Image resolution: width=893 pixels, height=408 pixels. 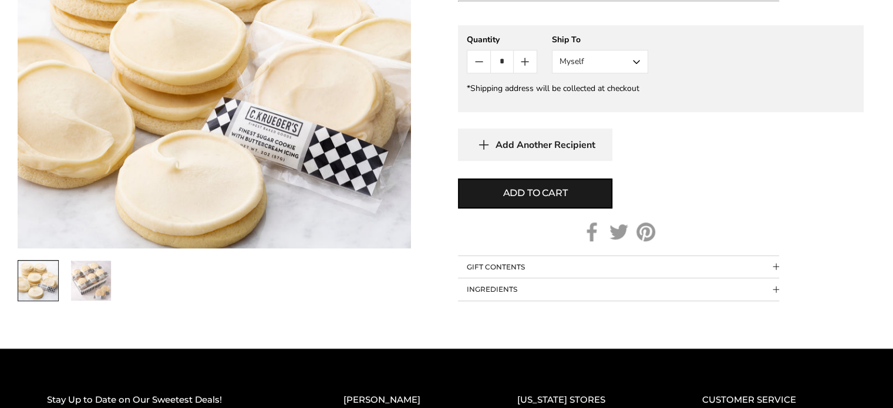 What do you see at coordinates (646, 232) in the screenshot?
I see `a: Pinterest` at bounding box center [646, 232].